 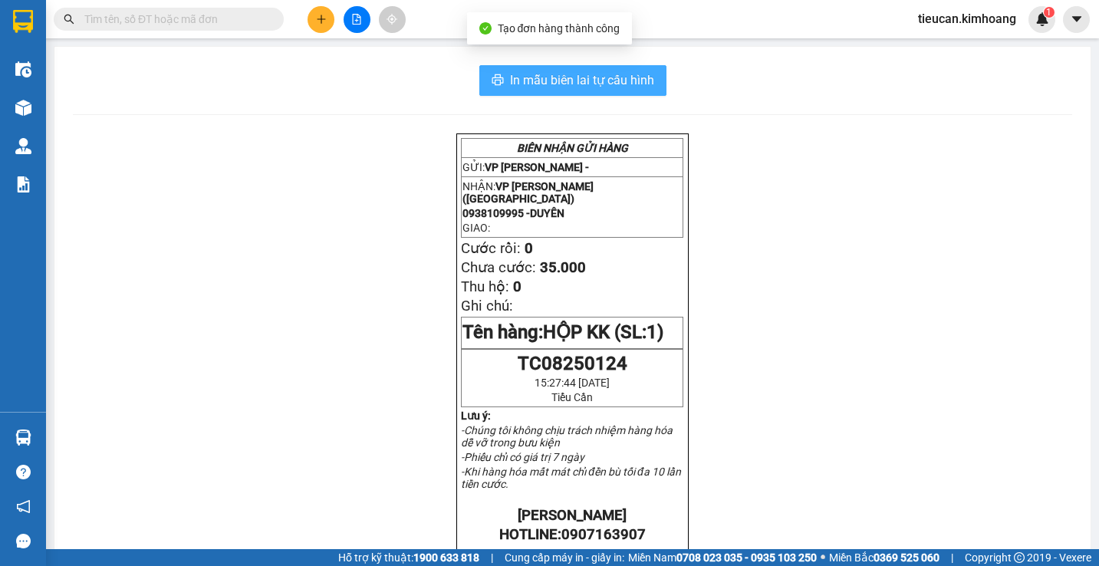 I want to click on img: icon-new-feature, so click(x=1043, y=19).